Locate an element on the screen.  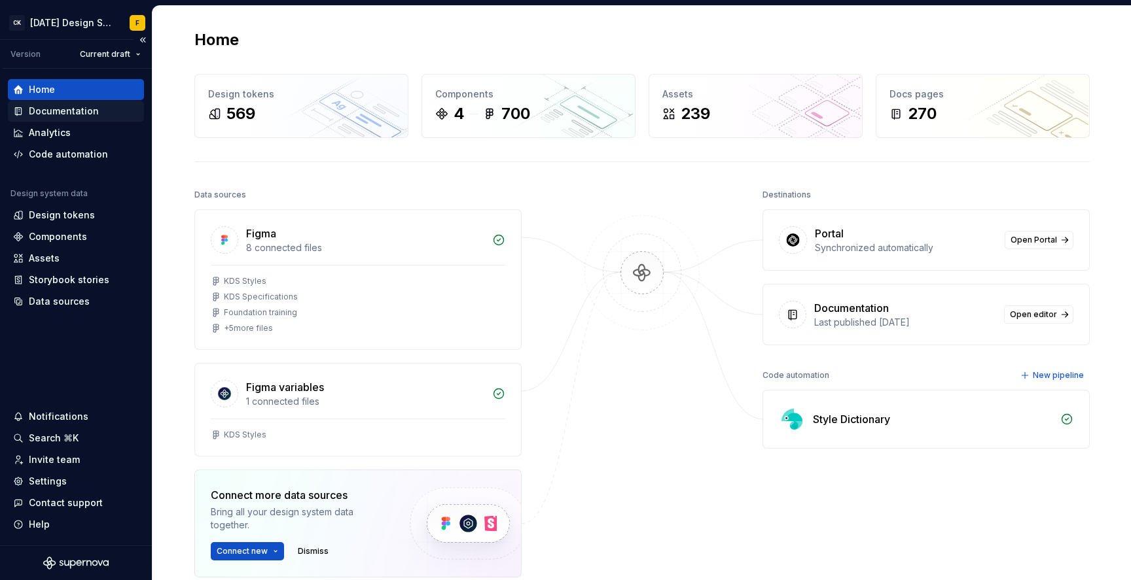
a: Home is located at coordinates (76, 90).